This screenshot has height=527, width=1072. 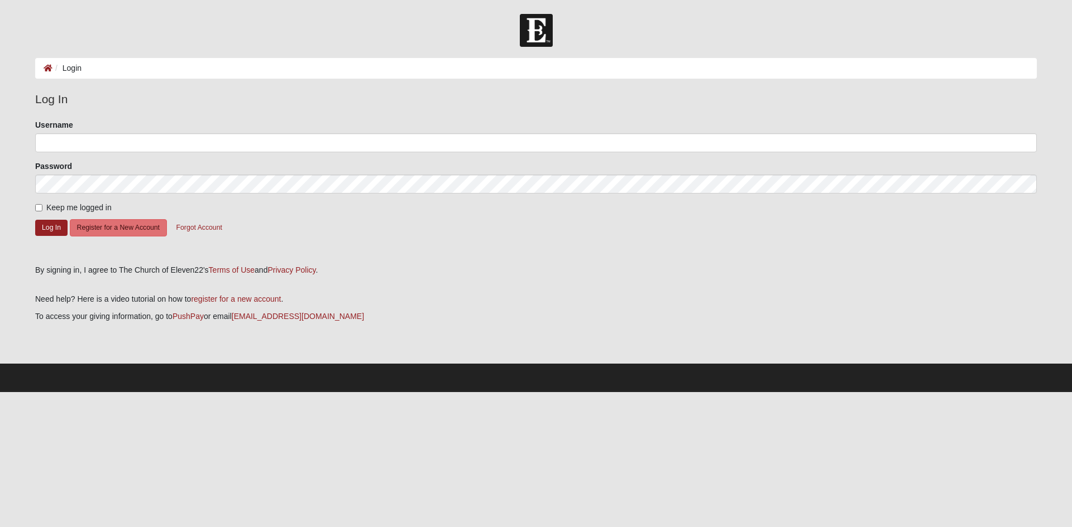 I want to click on legend: Log In, so click(x=536, y=99).